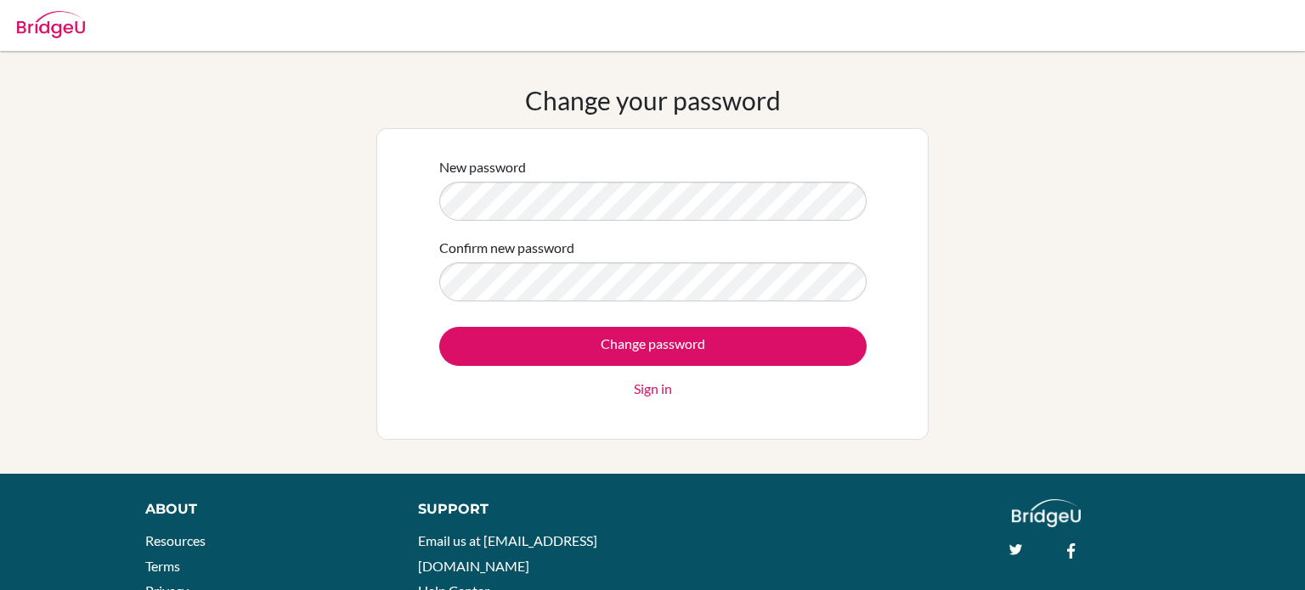 Image resolution: width=1305 pixels, height=590 pixels. Describe the element at coordinates (652, 347) in the screenshot. I see `input: Change password` at that location.